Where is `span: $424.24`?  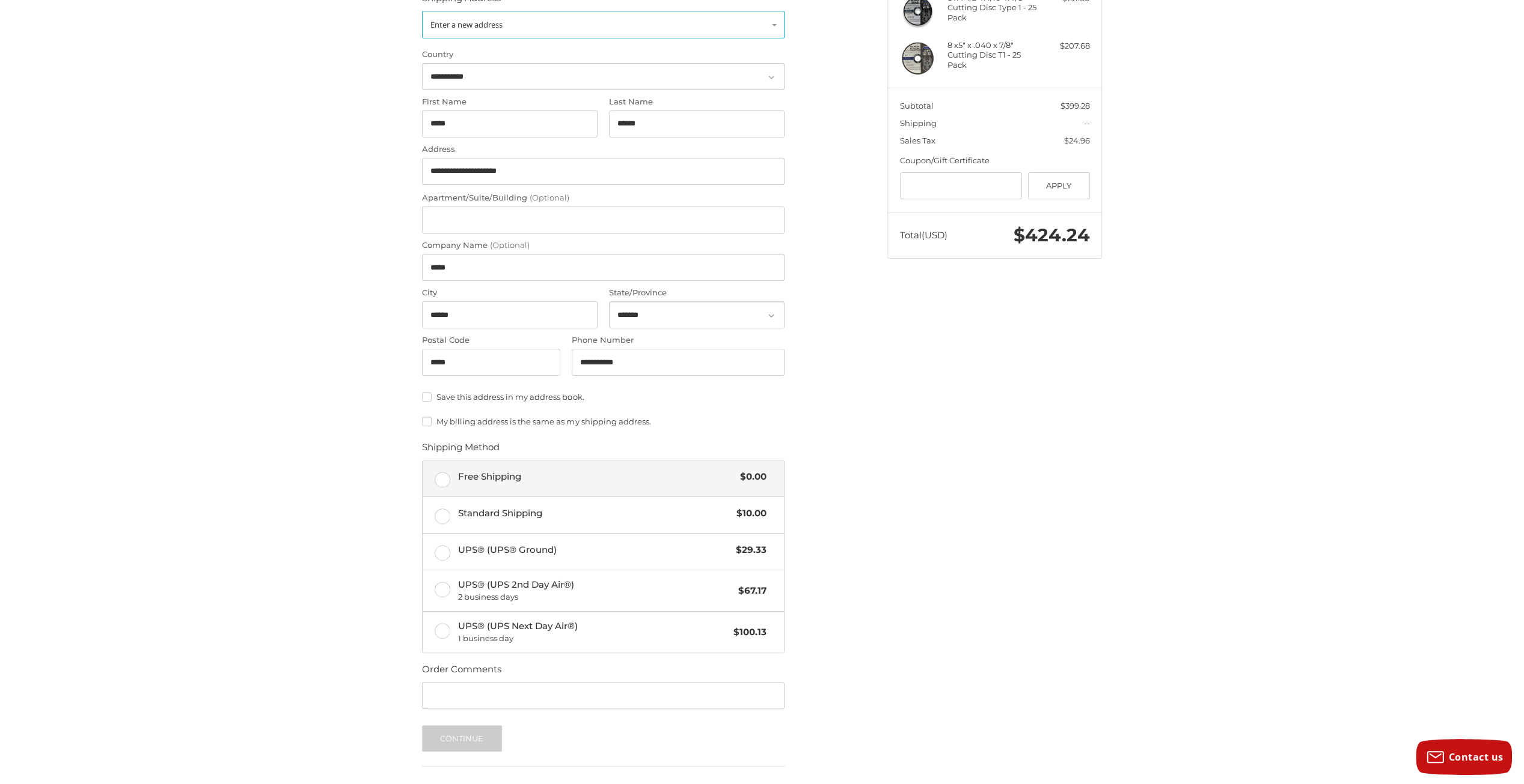 span: $424.24 is located at coordinates (1051, 234).